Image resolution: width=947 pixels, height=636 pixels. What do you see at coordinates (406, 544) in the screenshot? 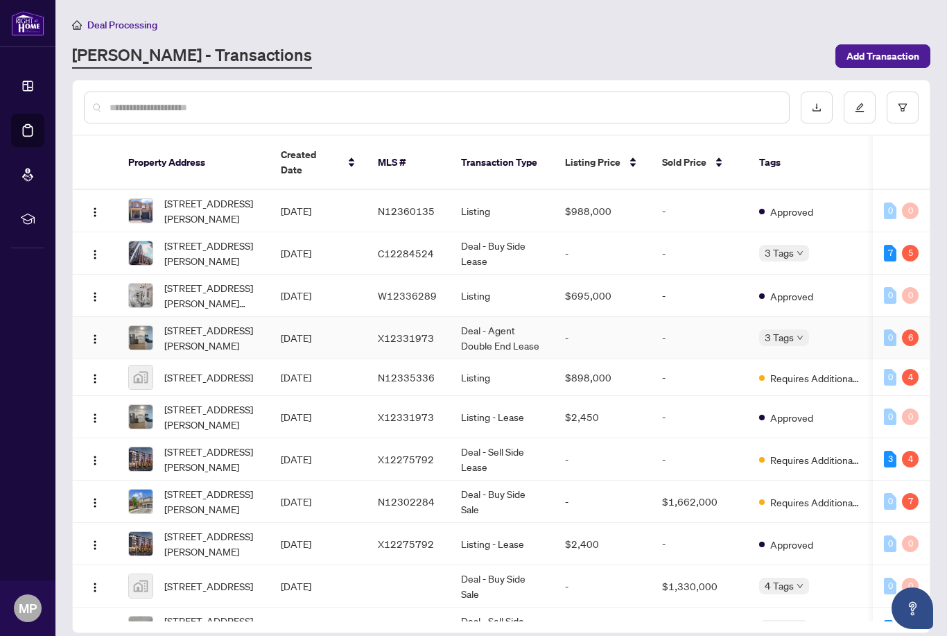
I see `span: X12275792` at bounding box center [406, 544].